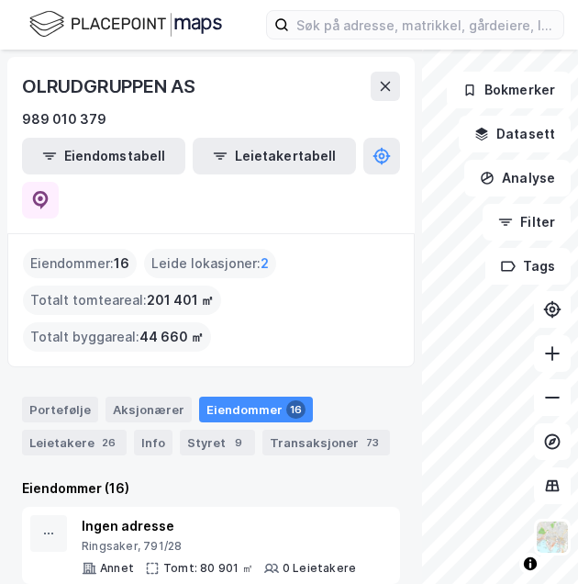  Describe the element at coordinates (296, 409) in the screenshot. I see `div: 16` at that location.